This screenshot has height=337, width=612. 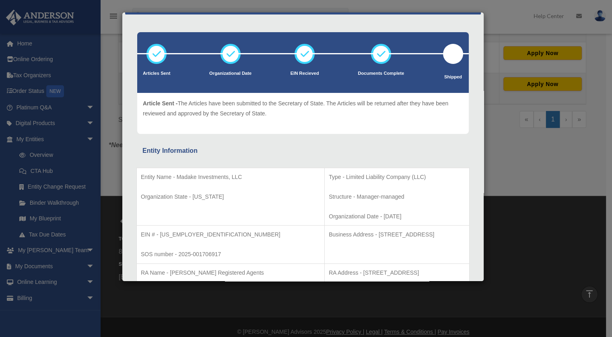 What do you see at coordinates (231, 254) in the screenshot?
I see `p: SOS number - 2025-001706917` at bounding box center [231, 254].